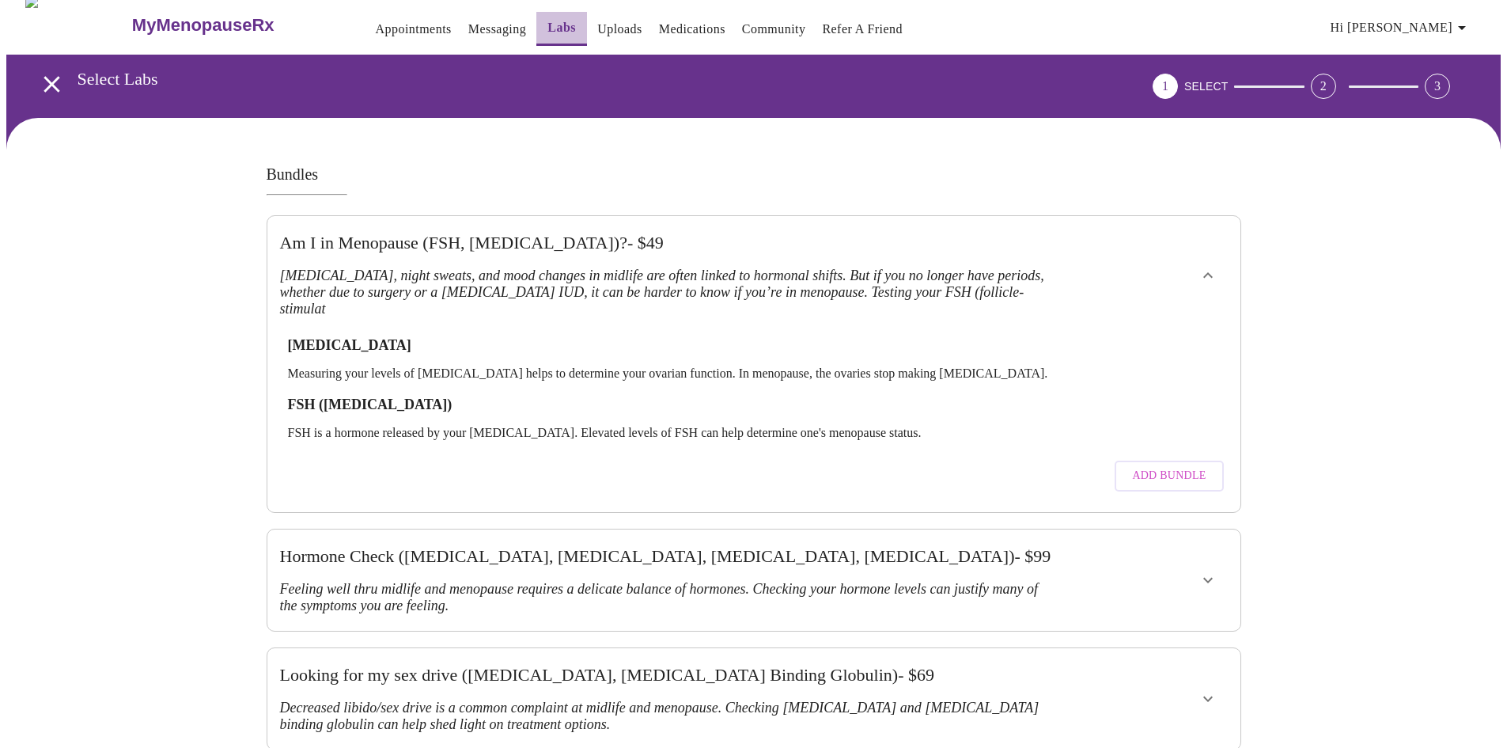 This screenshot has height=748, width=1507. What do you see at coordinates (51, 84) in the screenshot?
I see `button: open drawer` at bounding box center [51, 84].